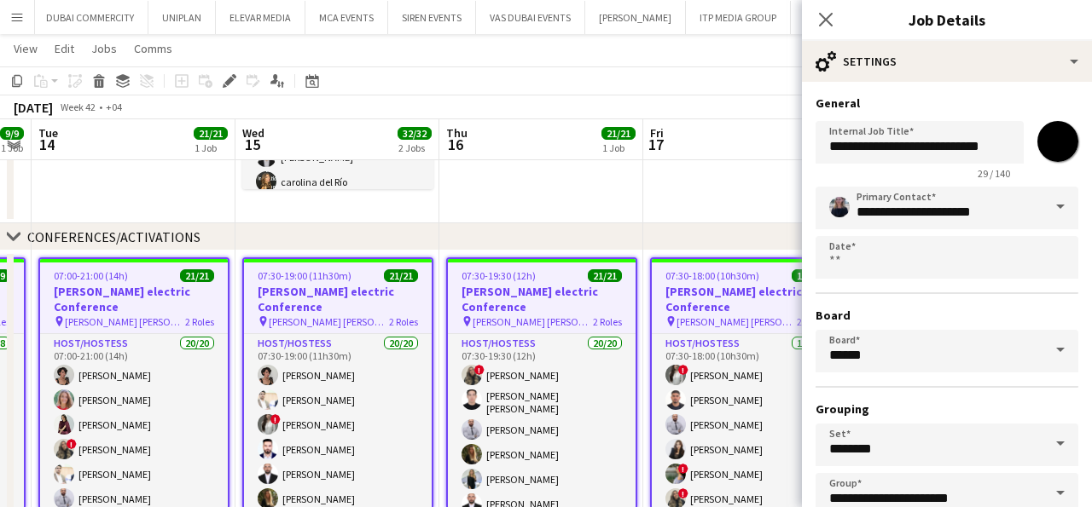 The image size is (1092, 507). I want to click on span: Tue, so click(48, 133).